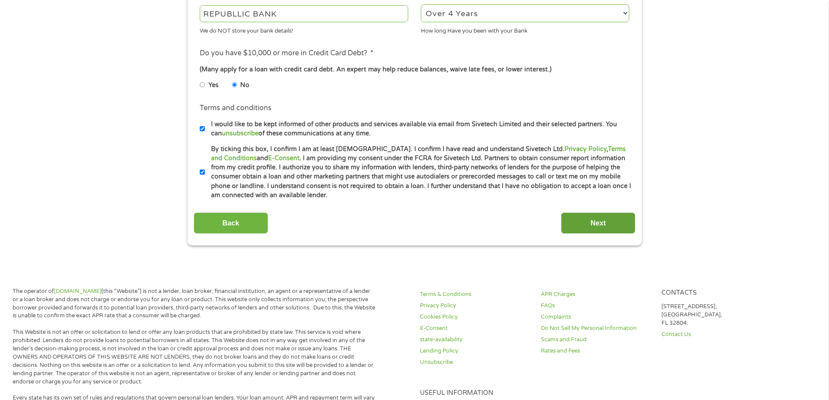 The image size is (829, 400). Describe the element at coordinates (717, 293) in the screenshot. I see `h4: Contacts` at that location.